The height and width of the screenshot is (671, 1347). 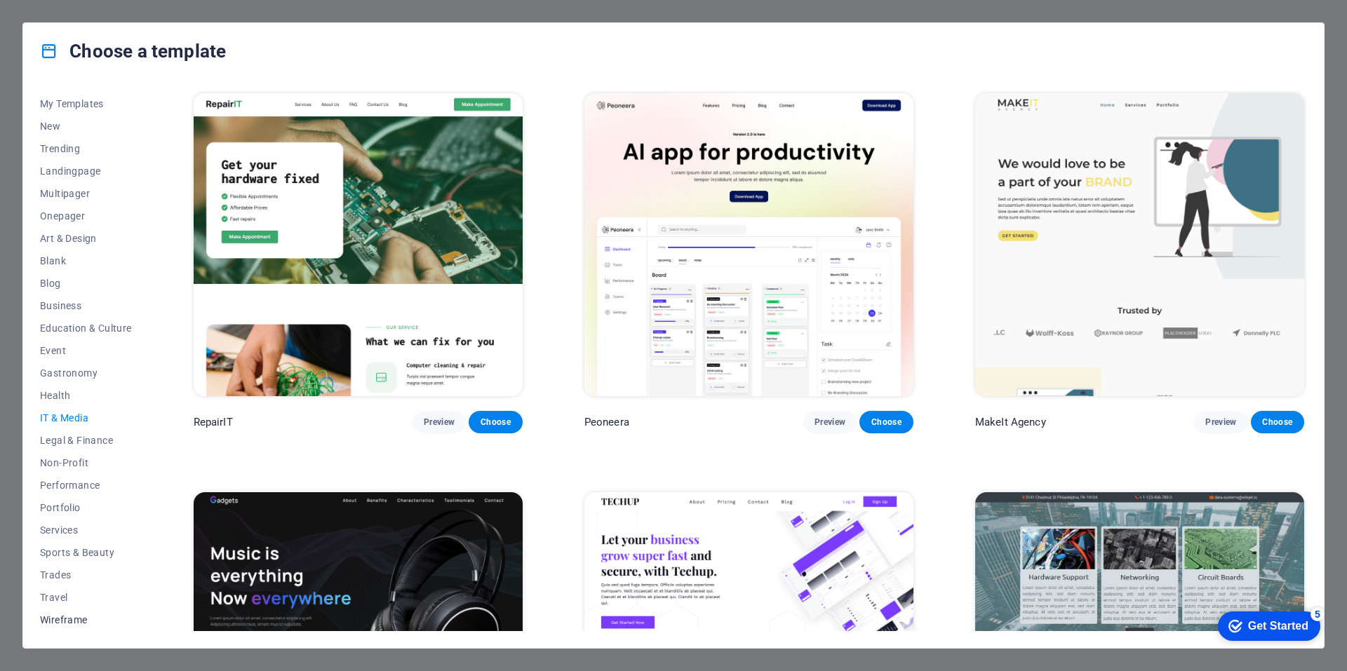 I want to click on span: Blank, so click(x=86, y=261).